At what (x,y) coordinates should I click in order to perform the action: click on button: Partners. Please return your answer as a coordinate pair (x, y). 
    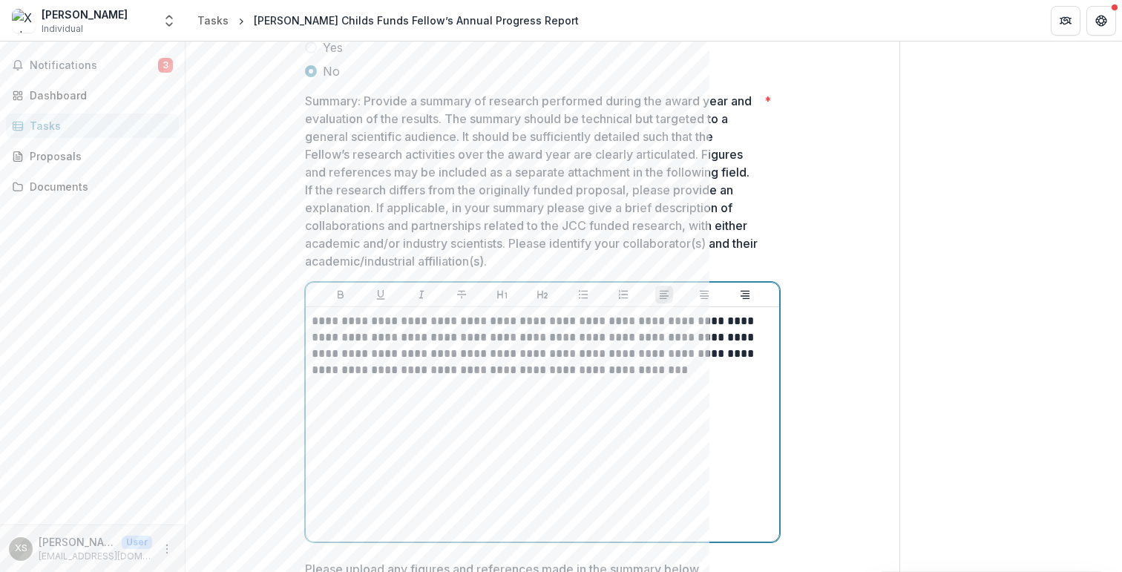
    Looking at the image, I should click on (1065, 21).